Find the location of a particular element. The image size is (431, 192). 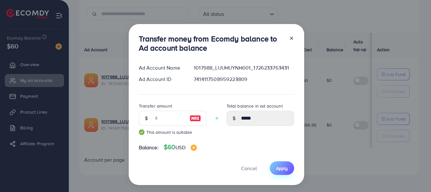

div: Ad Account Name is located at coordinates (161, 68).